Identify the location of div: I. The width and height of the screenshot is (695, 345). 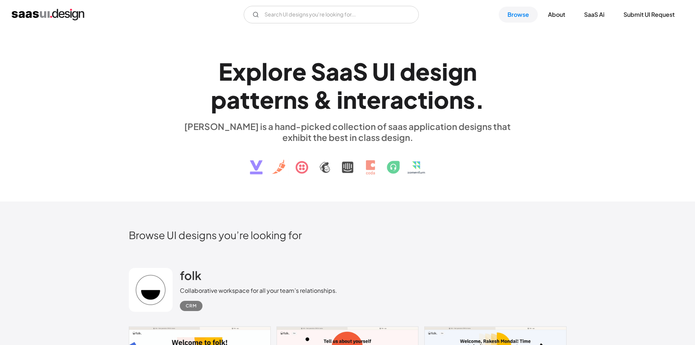
(392, 71).